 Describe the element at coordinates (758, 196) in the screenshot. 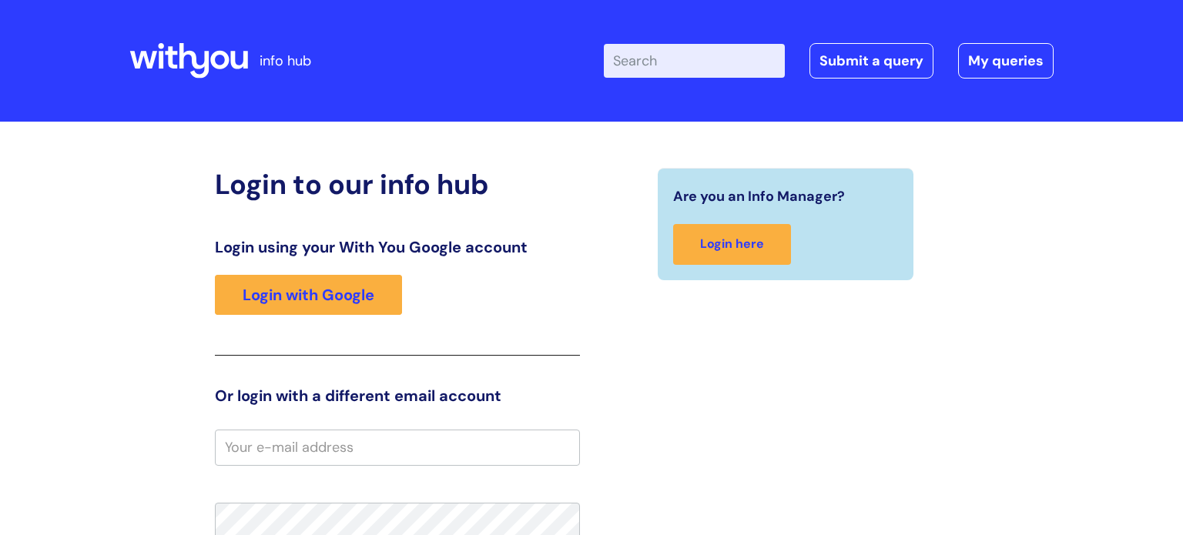

I see `span: Are you an Info Manager?` at that location.